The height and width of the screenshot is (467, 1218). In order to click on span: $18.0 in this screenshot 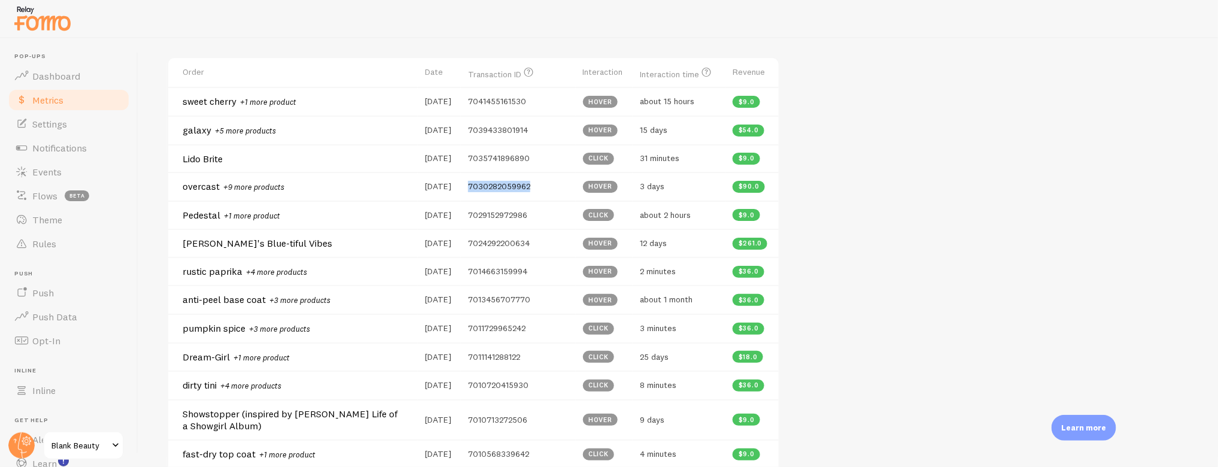, I will do `click(748, 357)`.